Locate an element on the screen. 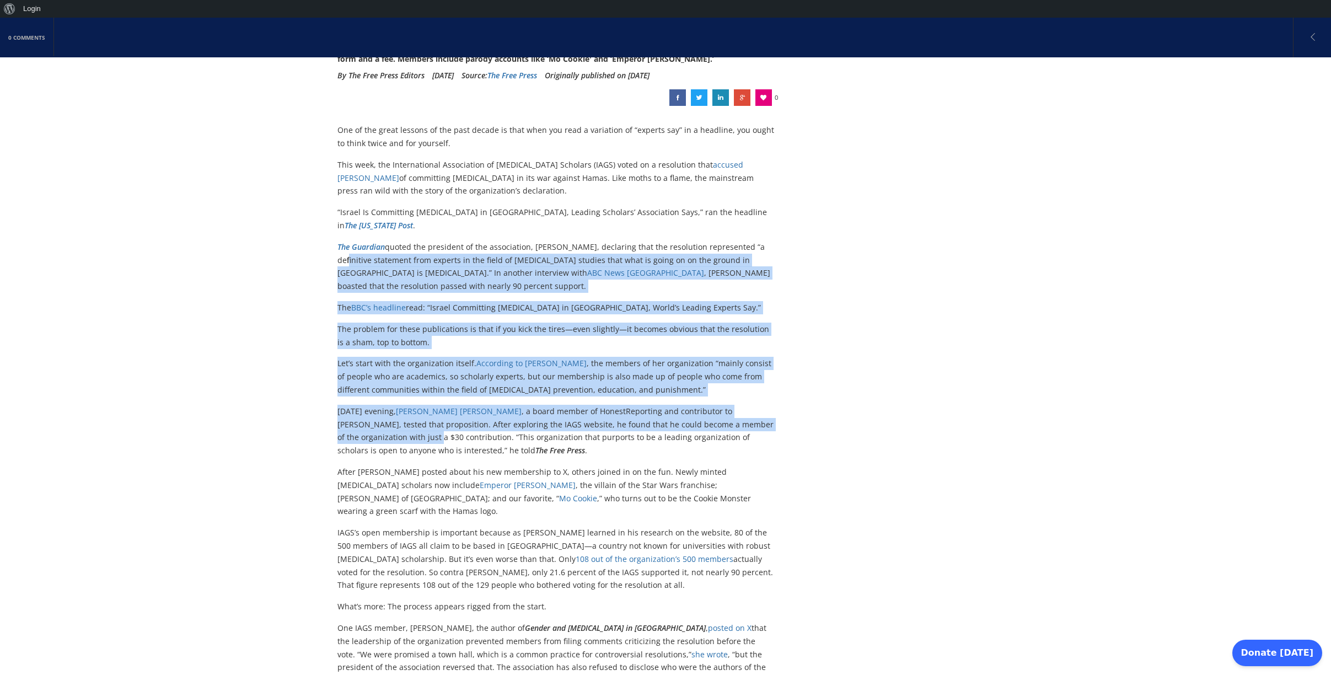  div: Source: is located at coordinates (499, 76).